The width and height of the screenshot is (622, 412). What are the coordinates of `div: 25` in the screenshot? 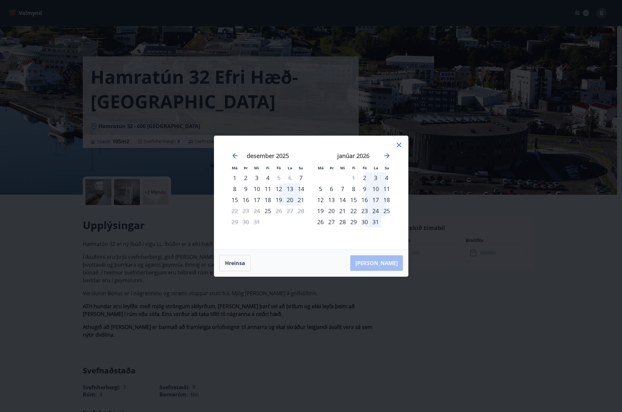 It's located at (386, 211).